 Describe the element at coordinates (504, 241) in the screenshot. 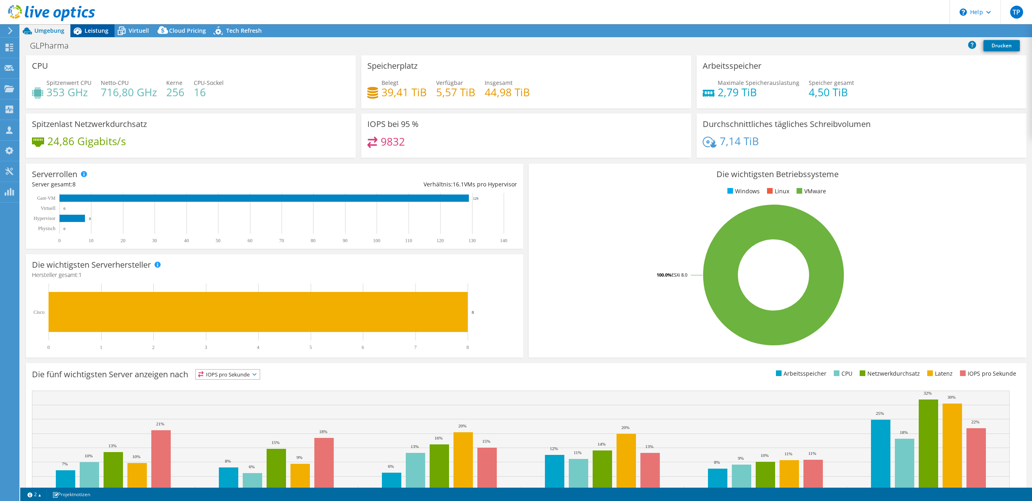

I see `text: 140` at that location.